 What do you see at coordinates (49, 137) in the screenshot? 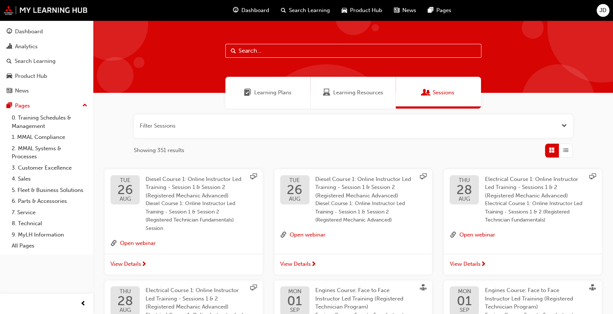
I see `a: 1. MMAL Compliance` at bounding box center [49, 137].